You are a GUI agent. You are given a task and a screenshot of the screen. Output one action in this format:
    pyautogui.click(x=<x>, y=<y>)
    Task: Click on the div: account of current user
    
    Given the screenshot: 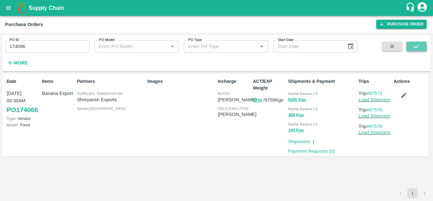 What is the action you would take?
    pyautogui.click(x=422, y=8)
    